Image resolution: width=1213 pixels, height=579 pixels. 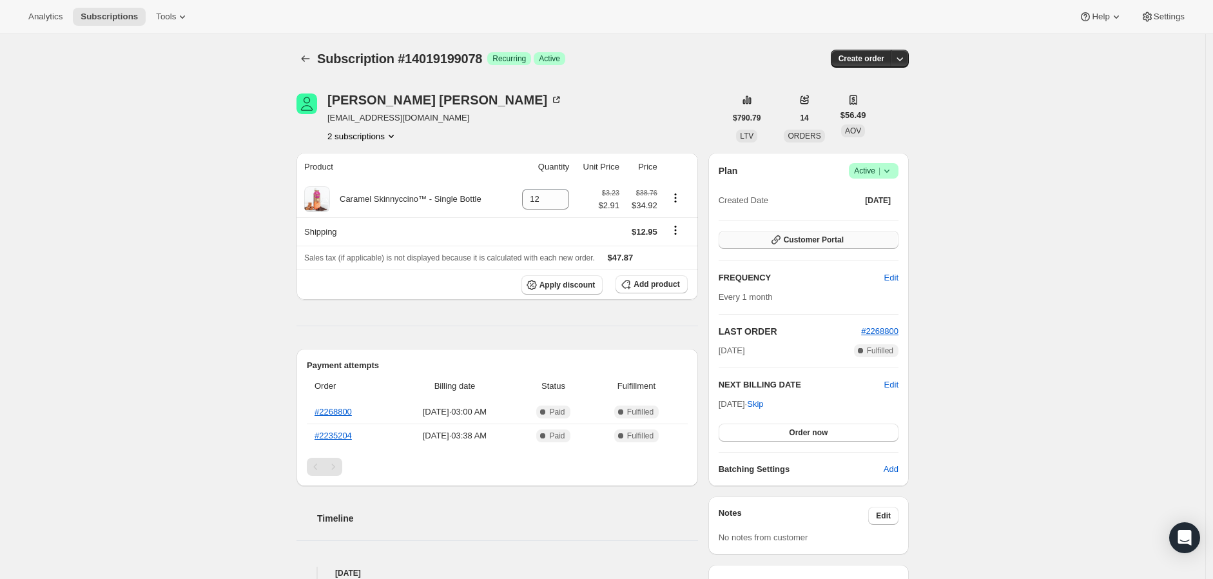 I want to click on span: ORDERS, so click(x=804, y=136).